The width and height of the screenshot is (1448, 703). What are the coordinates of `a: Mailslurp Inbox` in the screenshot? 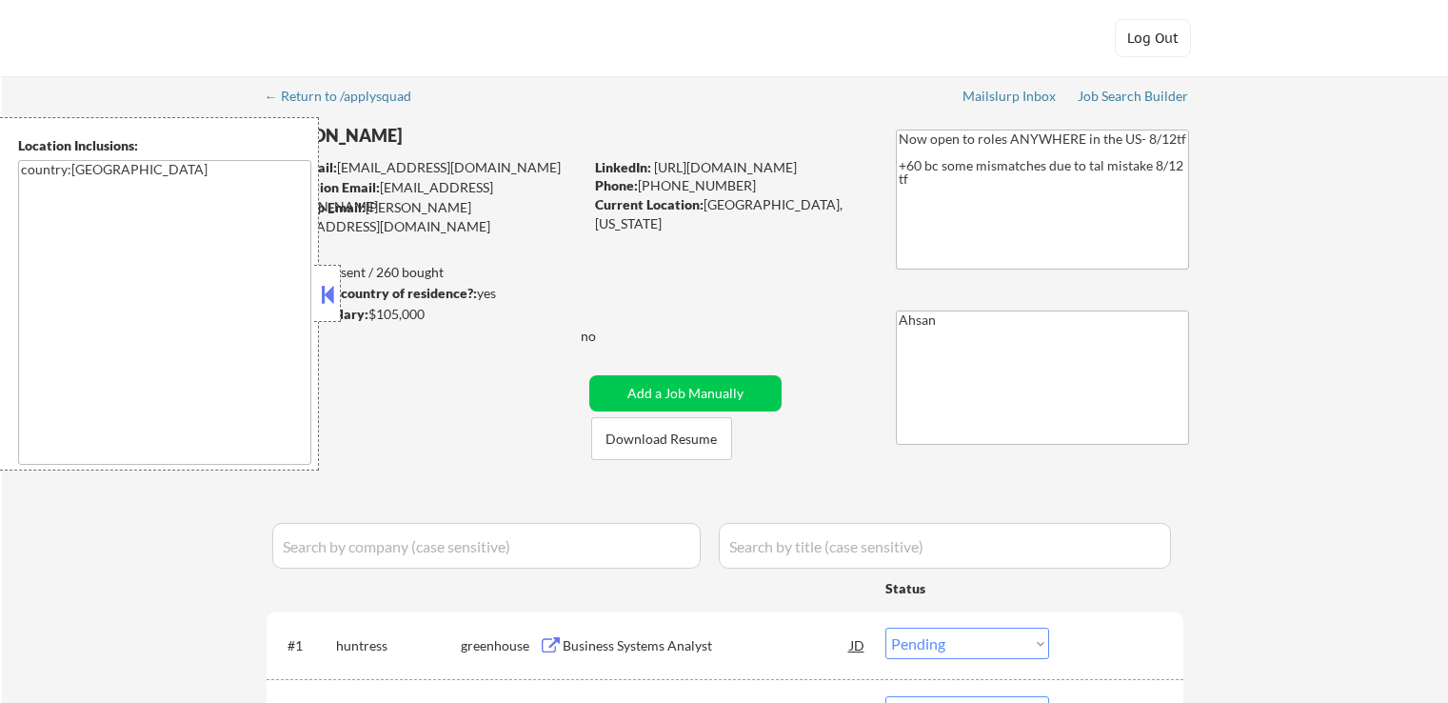 It's located at (1010, 98).